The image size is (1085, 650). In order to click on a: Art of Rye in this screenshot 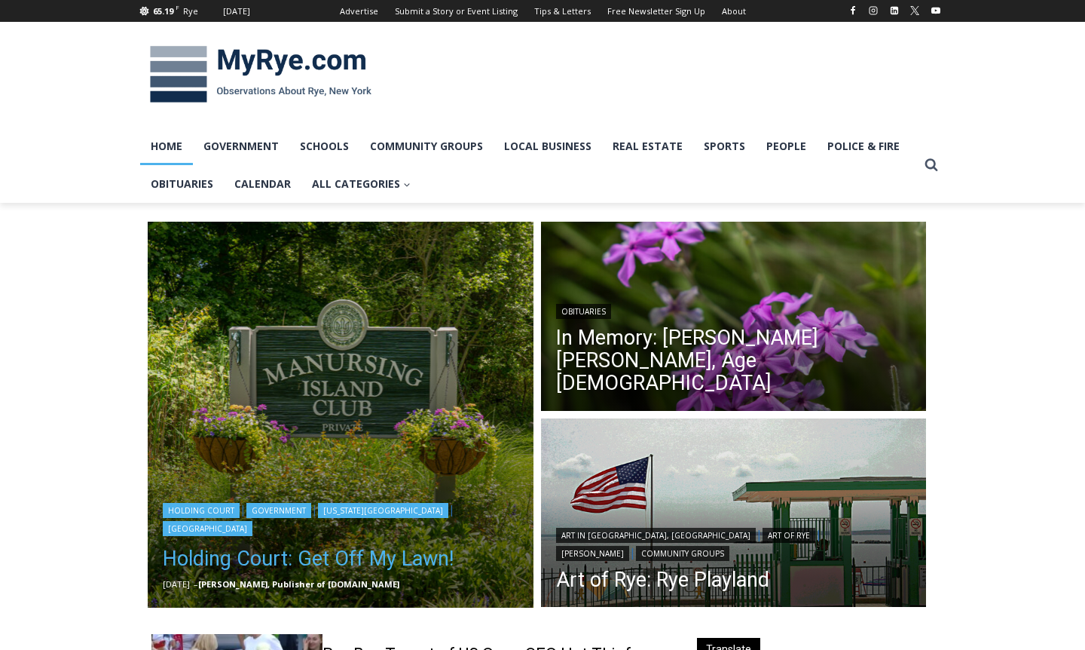, I will do `click(789, 535)`.